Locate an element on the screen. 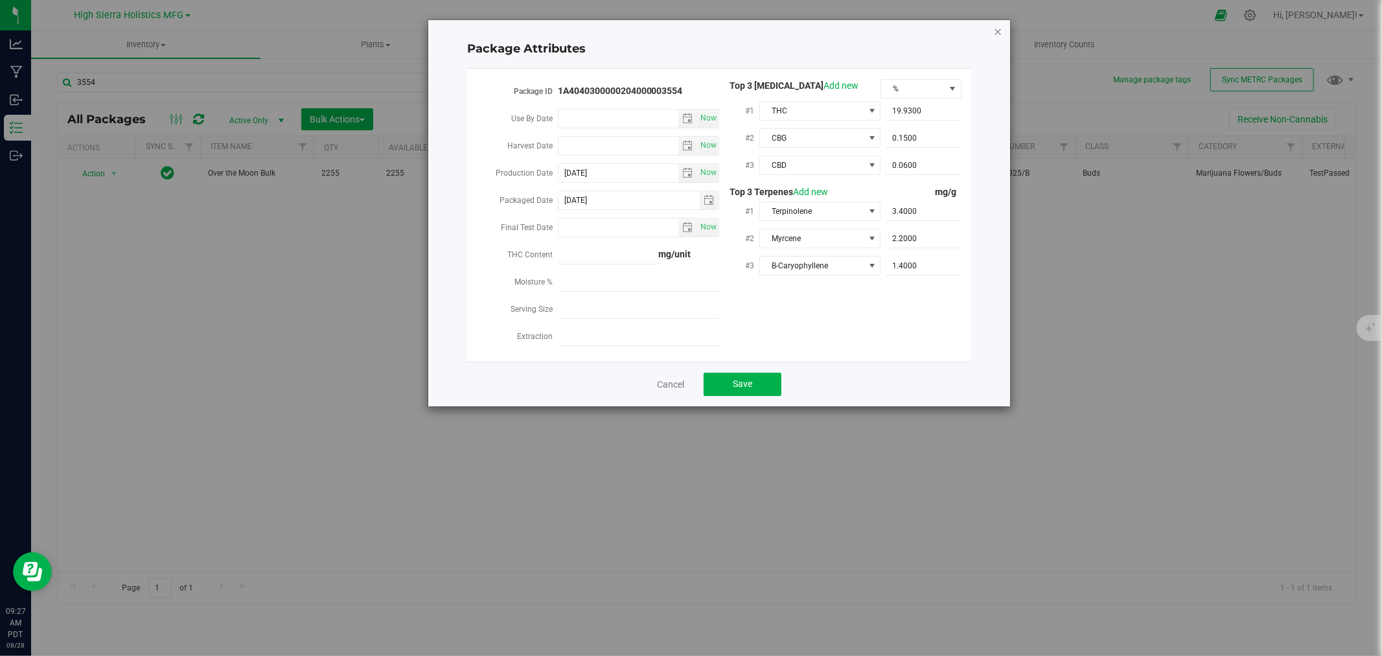 This screenshot has width=1382, height=656. label: Packaged Date is located at coordinates (529, 200).